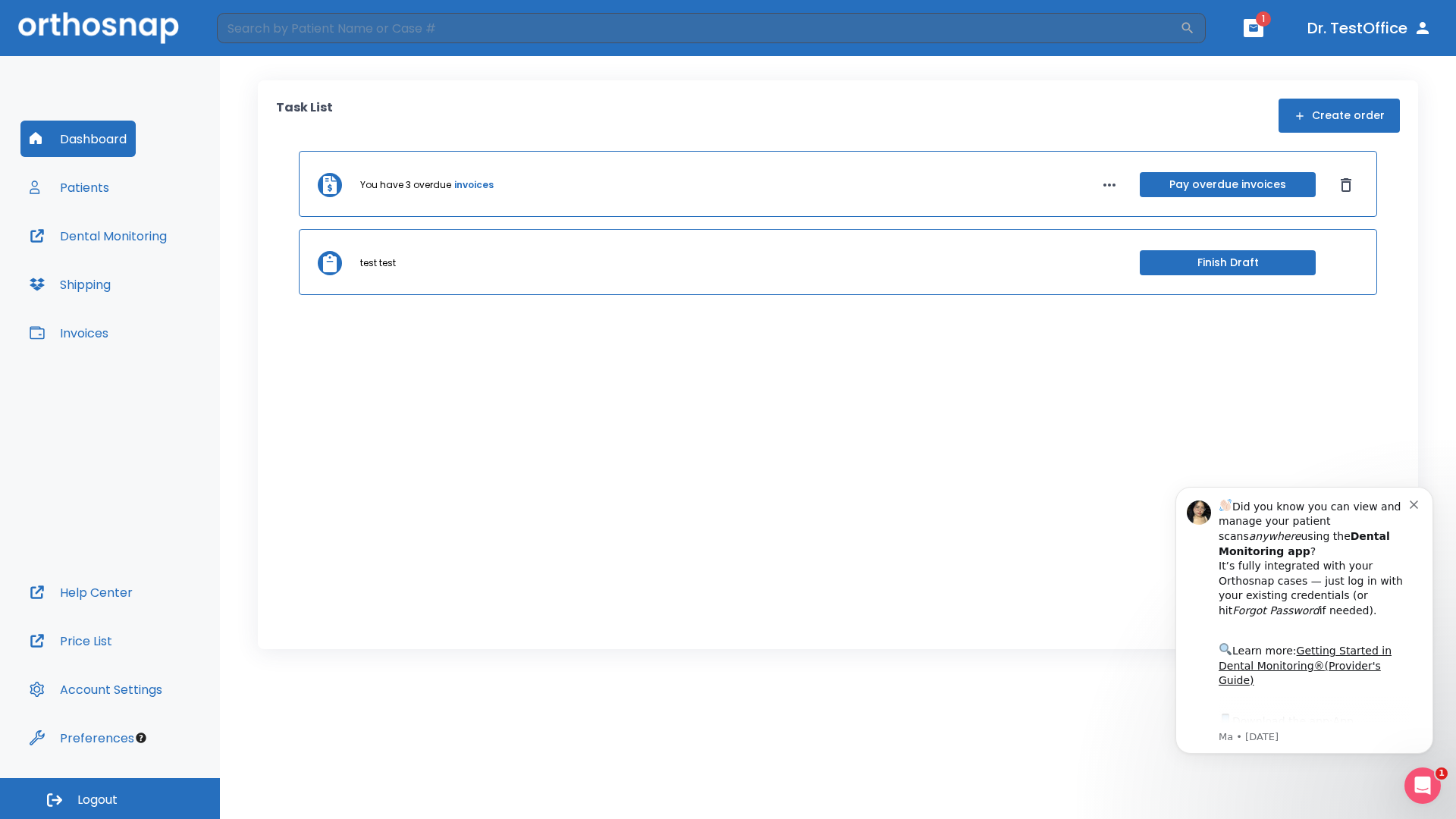 This screenshot has width=1456, height=819. Describe the element at coordinates (71, 640) in the screenshot. I see `button: Price List` at that location.